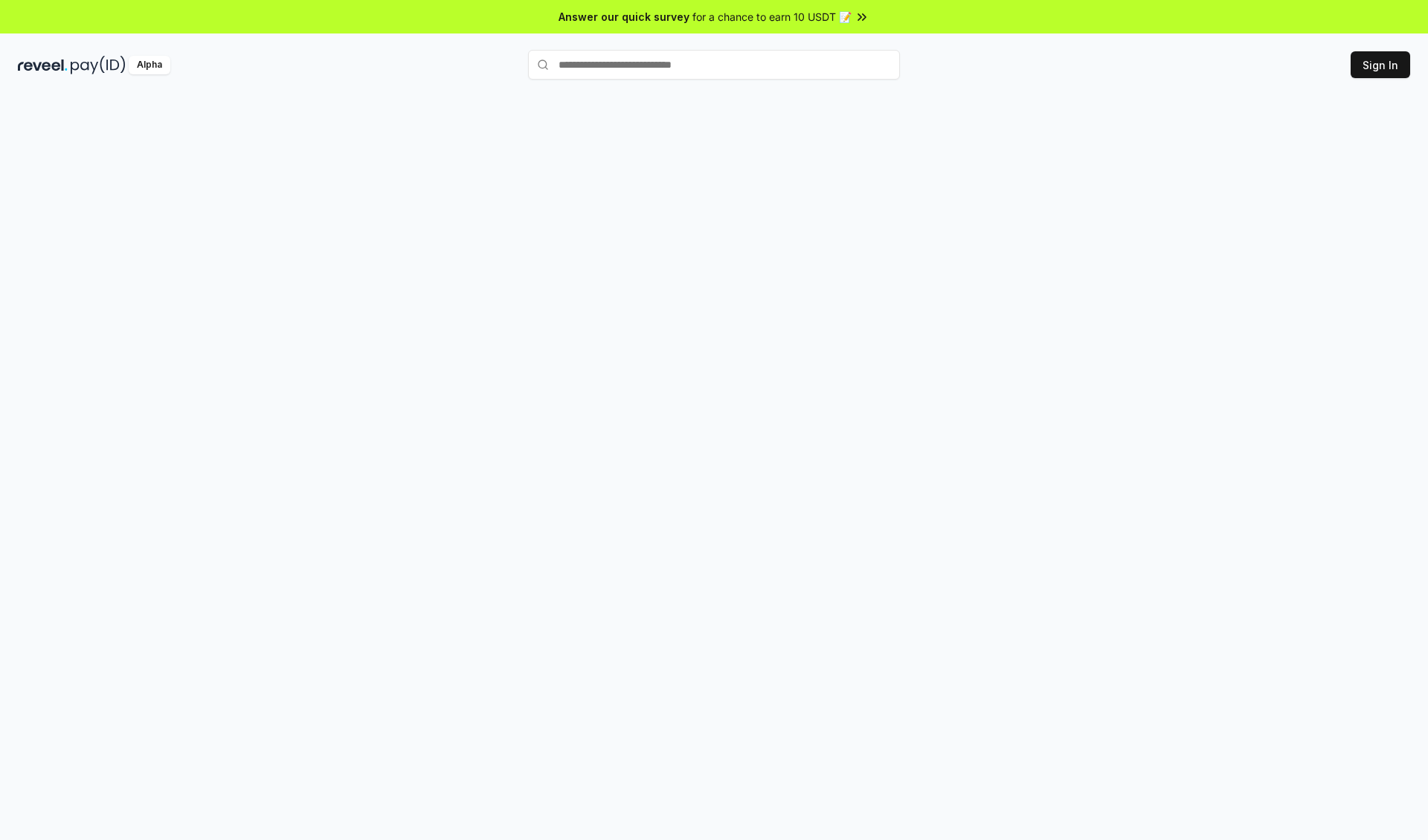  I want to click on button: Sign In, so click(1380, 64).